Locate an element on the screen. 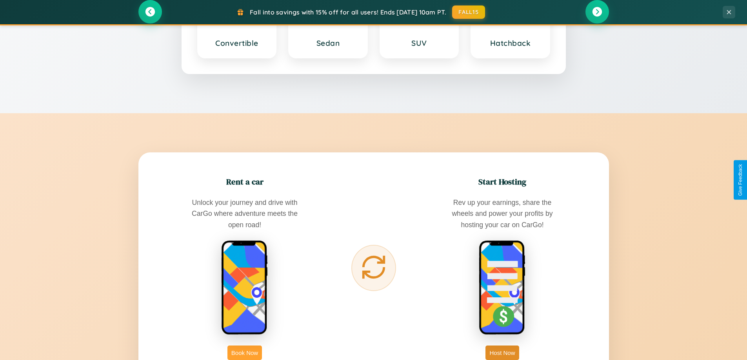 The height and width of the screenshot is (360, 747). h3: SUV is located at coordinates (419, 43).